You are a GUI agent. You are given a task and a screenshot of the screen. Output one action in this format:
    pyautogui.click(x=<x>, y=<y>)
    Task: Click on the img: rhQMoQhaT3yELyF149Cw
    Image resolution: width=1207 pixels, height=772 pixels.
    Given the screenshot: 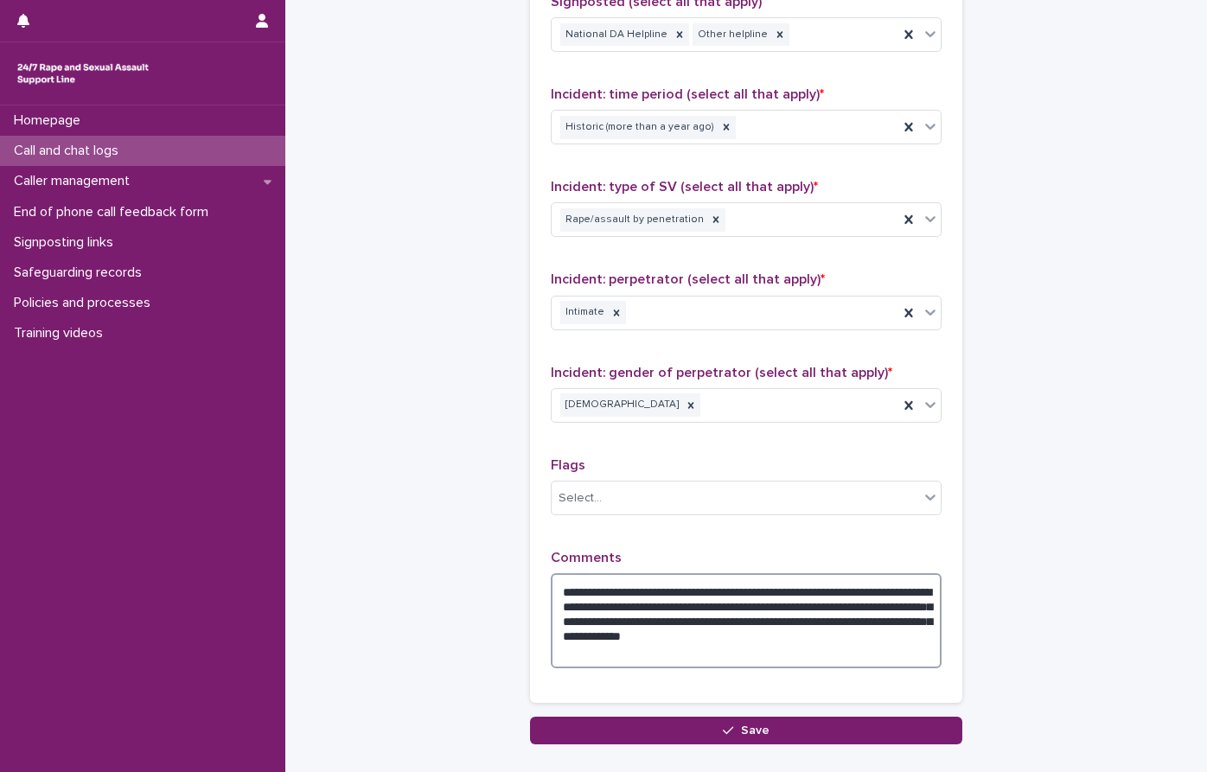 What is the action you would take?
    pyautogui.click(x=83, y=73)
    